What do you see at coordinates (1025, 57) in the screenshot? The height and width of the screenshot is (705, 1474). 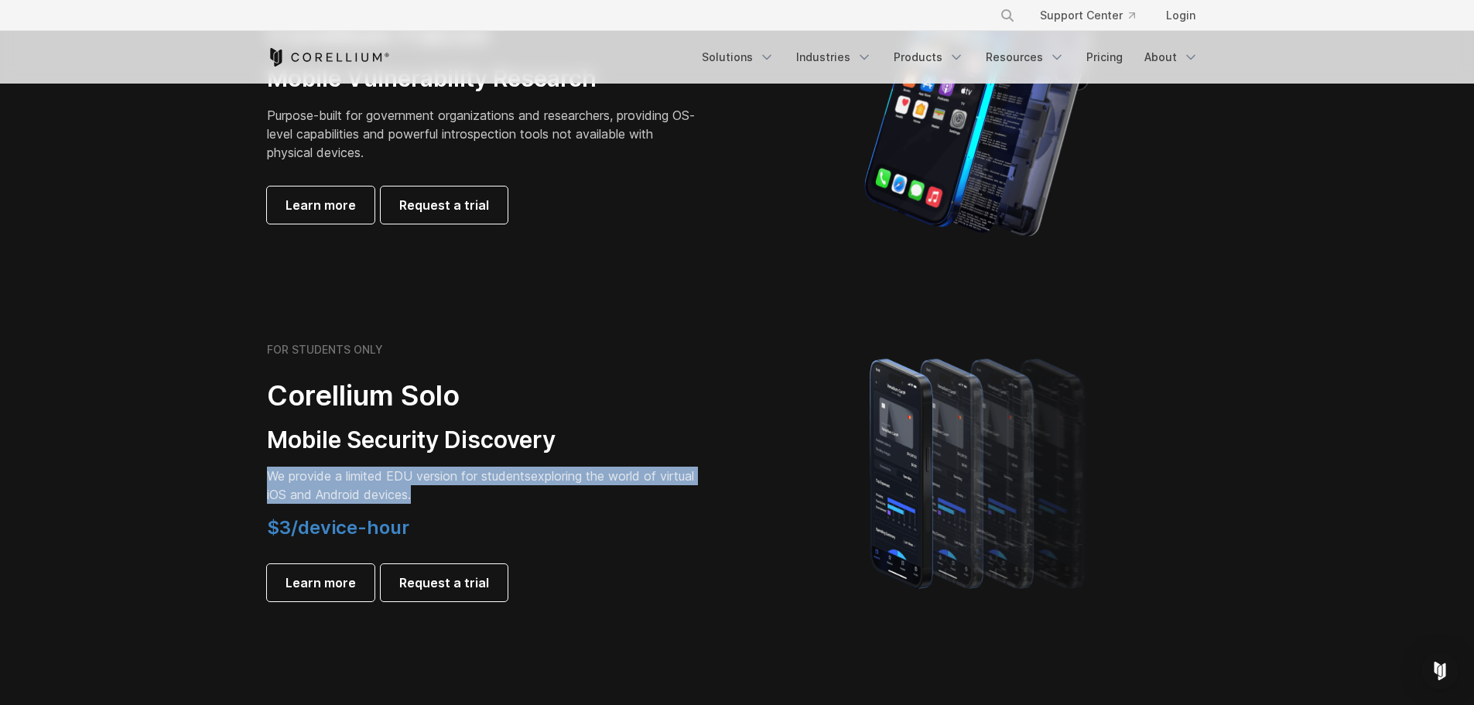 I see `a: Resources` at bounding box center [1025, 57].